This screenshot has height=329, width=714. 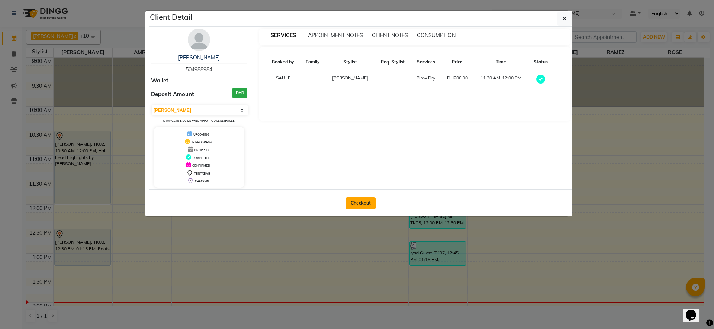 What do you see at coordinates (541, 62) in the screenshot?
I see `th: Status` at bounding box center [541, 62].